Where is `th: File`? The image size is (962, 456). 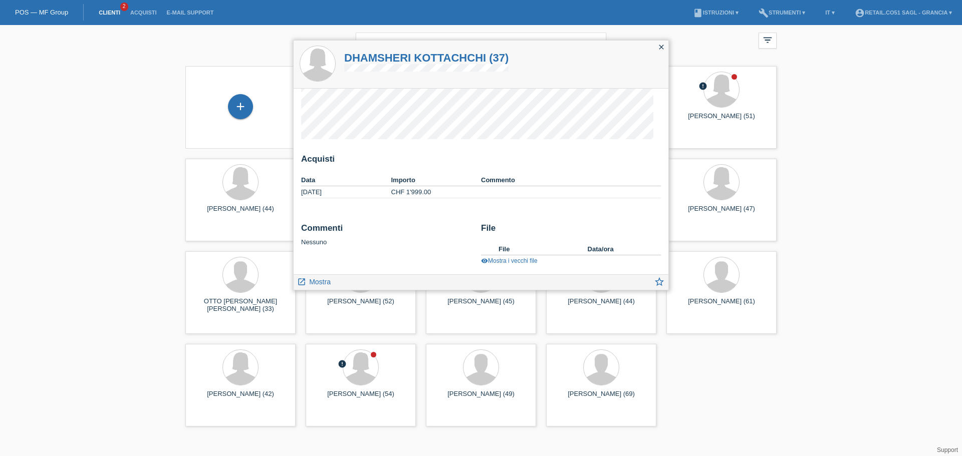 th: File is located at coordinates (543, 250).